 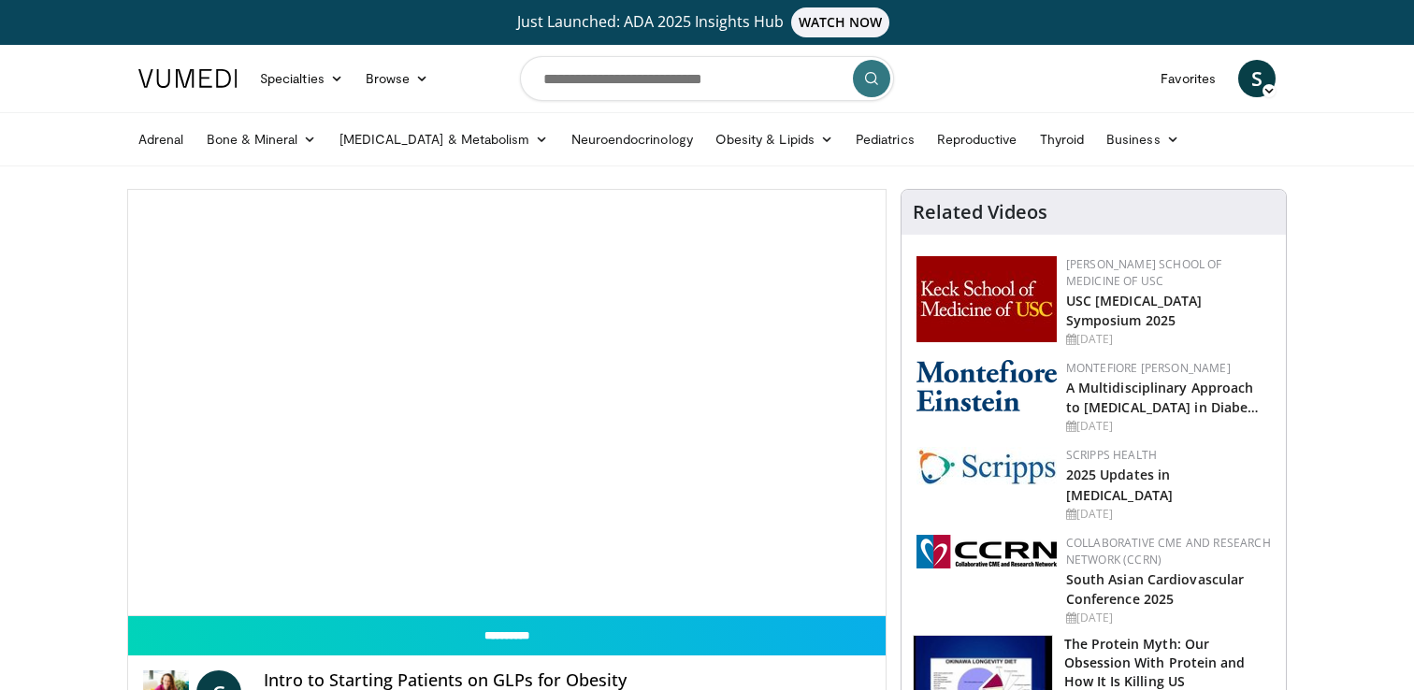 What do you see at coordinates (1111, 454) in the screenshot?
I see `a: Scripps Health` at bounding box center [1111, 454].